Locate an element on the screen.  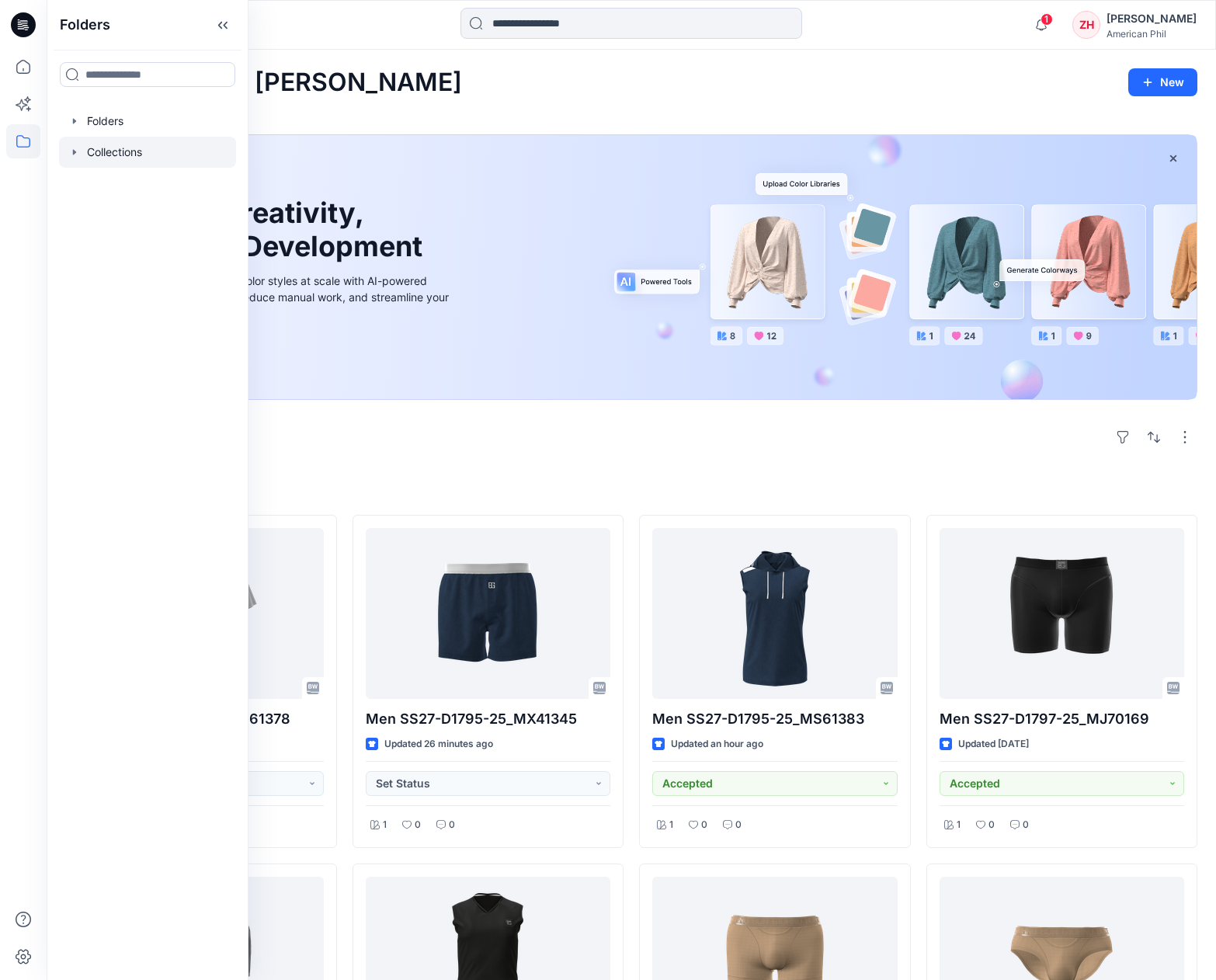
div: American Phil is located at coordinates (1152, 34).